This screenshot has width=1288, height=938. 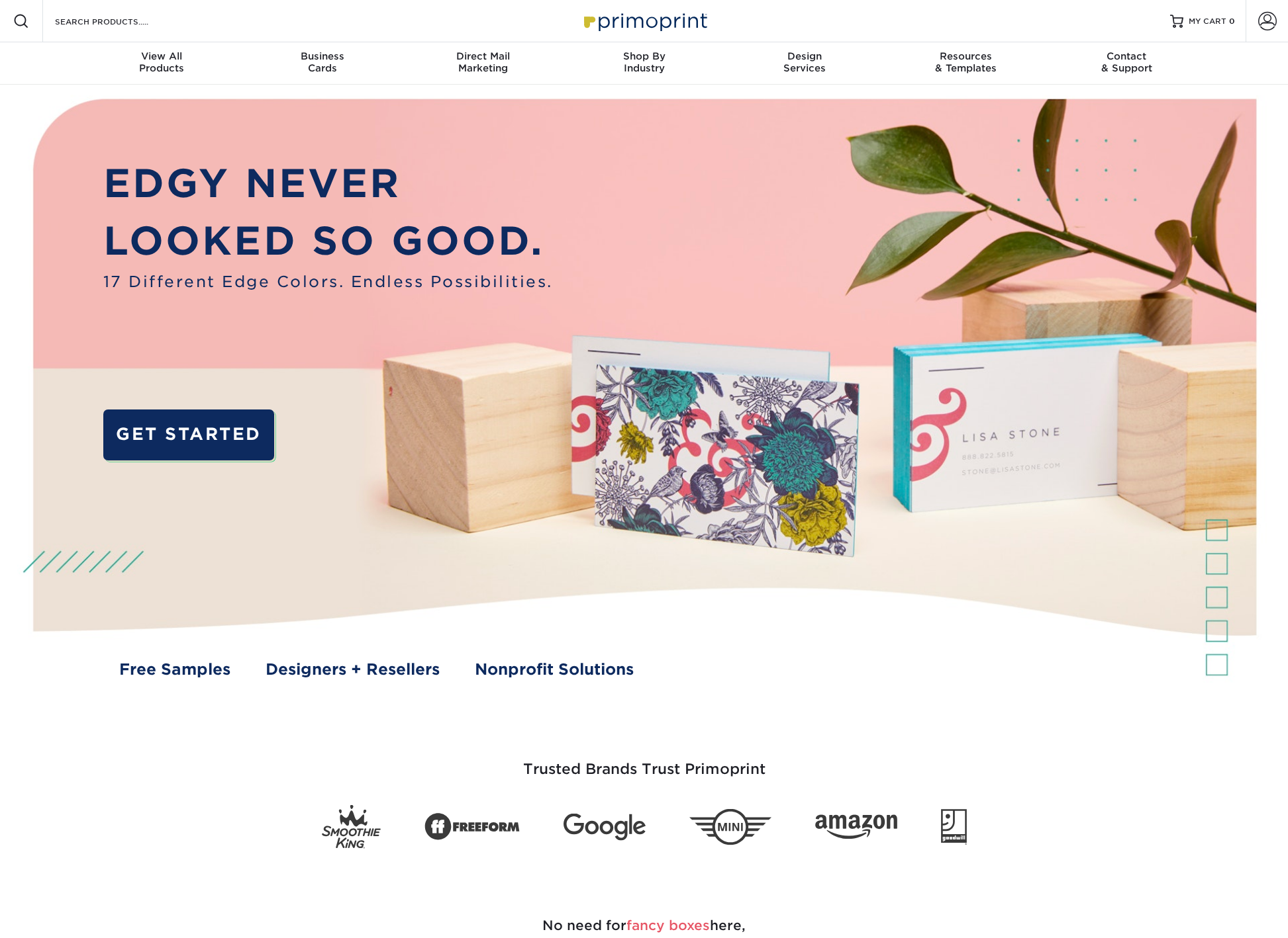 I want to click on span: Shop By, so click(x=643, y=56).